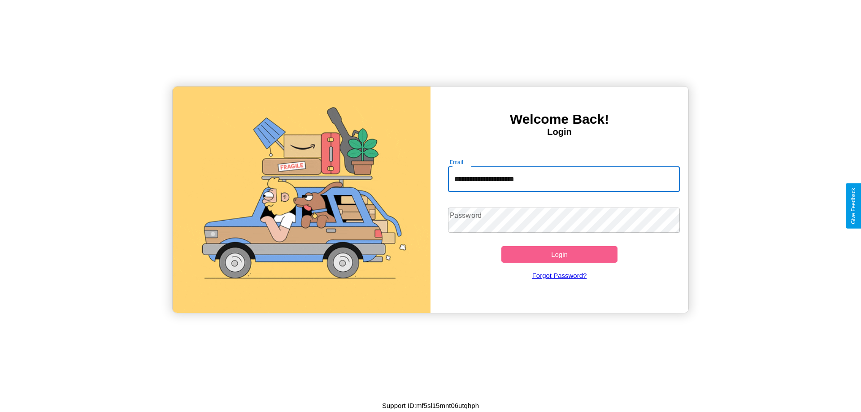 This screenshot has width=861, height=412. I want to click on img: gif, so click(301, 200).